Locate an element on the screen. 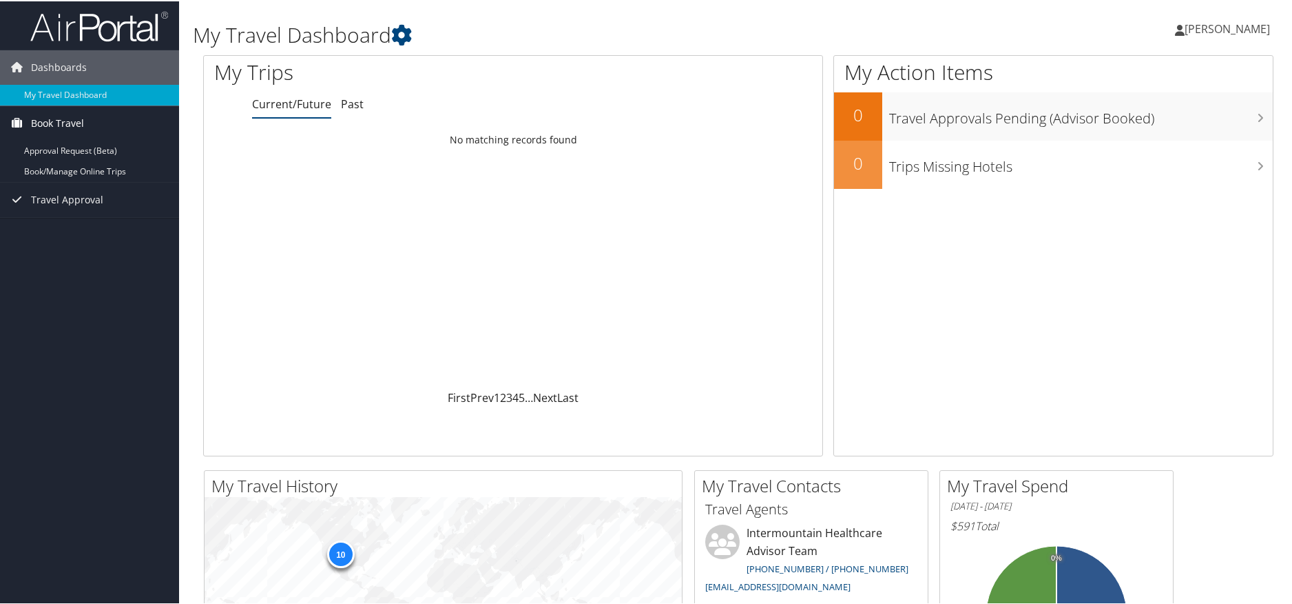 The height and width of the screenshot is (604, 1292). div: 10 is located at coordinates (340, 553).